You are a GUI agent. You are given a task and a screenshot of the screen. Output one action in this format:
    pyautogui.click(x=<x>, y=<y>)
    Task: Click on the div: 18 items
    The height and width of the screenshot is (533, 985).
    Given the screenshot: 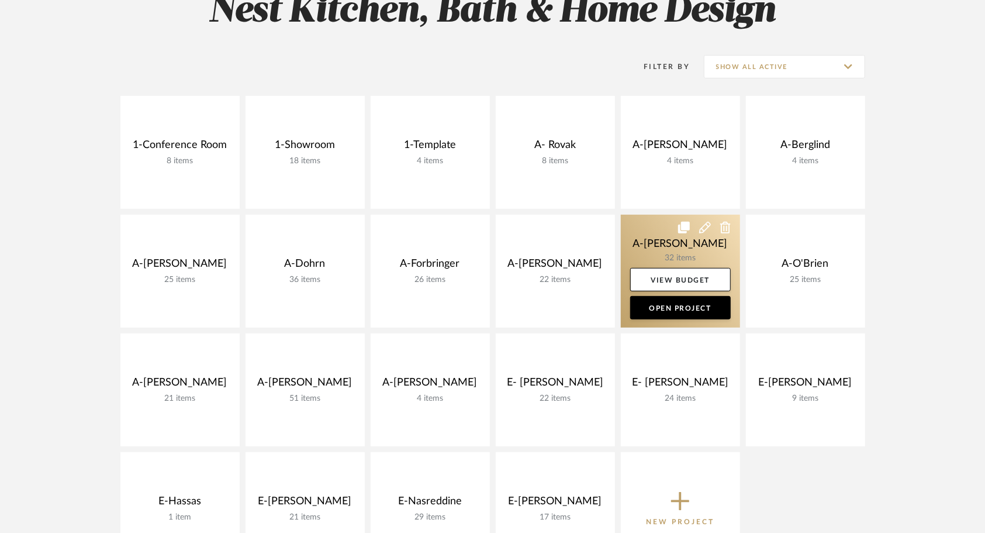 What is the action you would take?
    pyautogui.click(x=305, y=161)
    